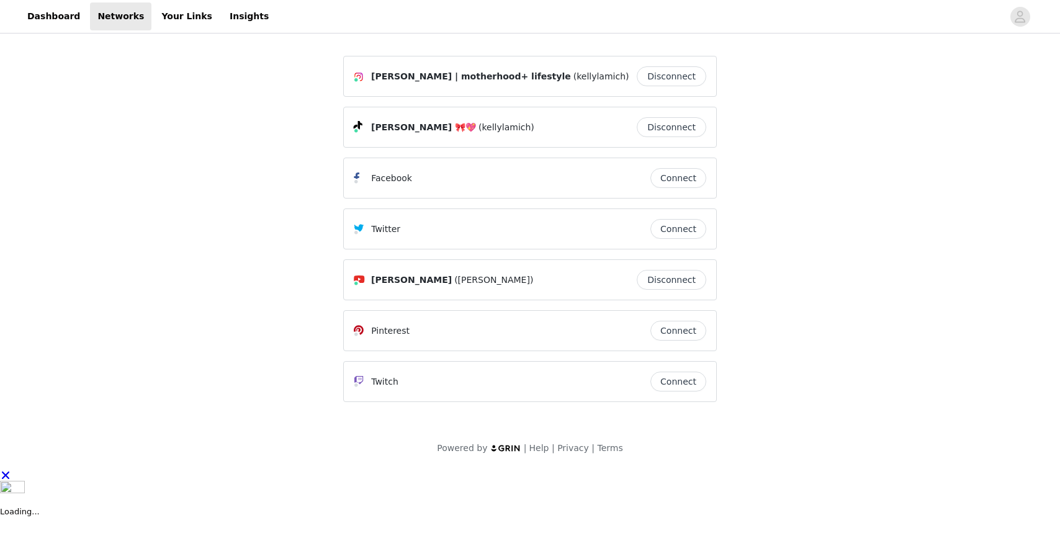 This screenshot has width=1060, height=559. Describe the element at coordinates (1020, 17) in the screenshot. I see `div: avatar` at that location.